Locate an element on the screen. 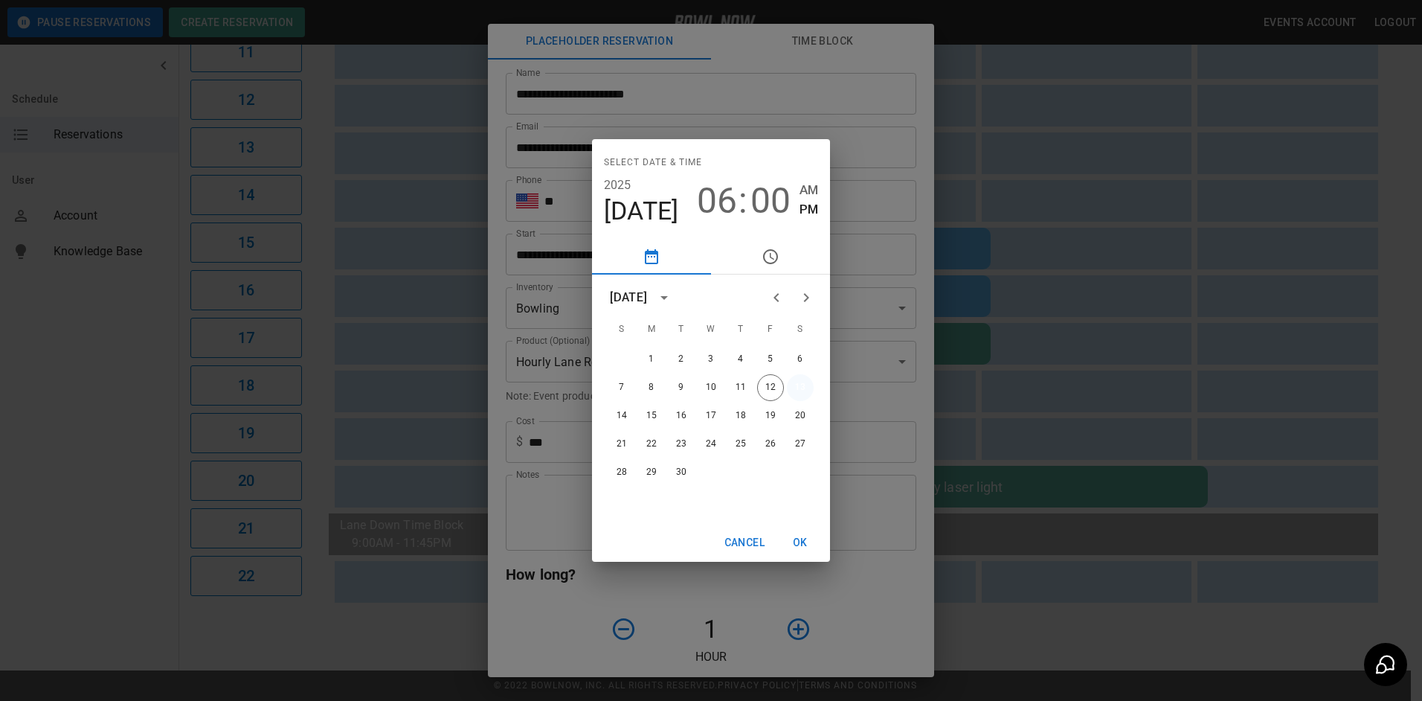 Image resolution: width=1422 pixels, height=701 pixels. span: Select date & time is located at coordinates (653, 163).